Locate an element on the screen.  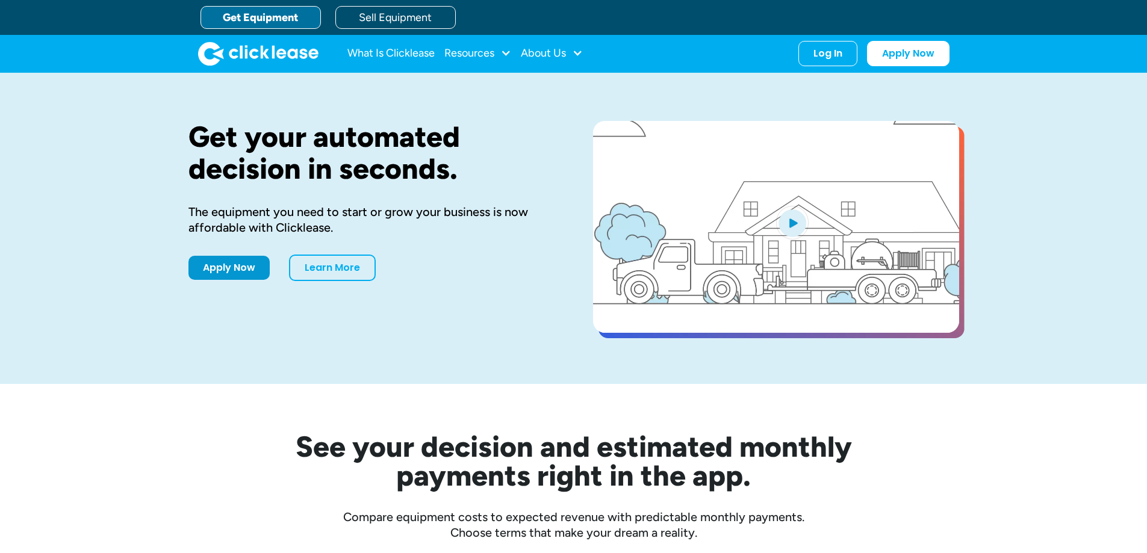
img: Blue play button logo on a light blue circular background is located at coordinates (792, 223).